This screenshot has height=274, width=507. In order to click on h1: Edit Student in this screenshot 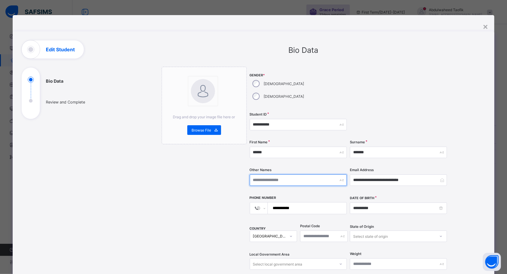, I will do `click(60, 49)`.